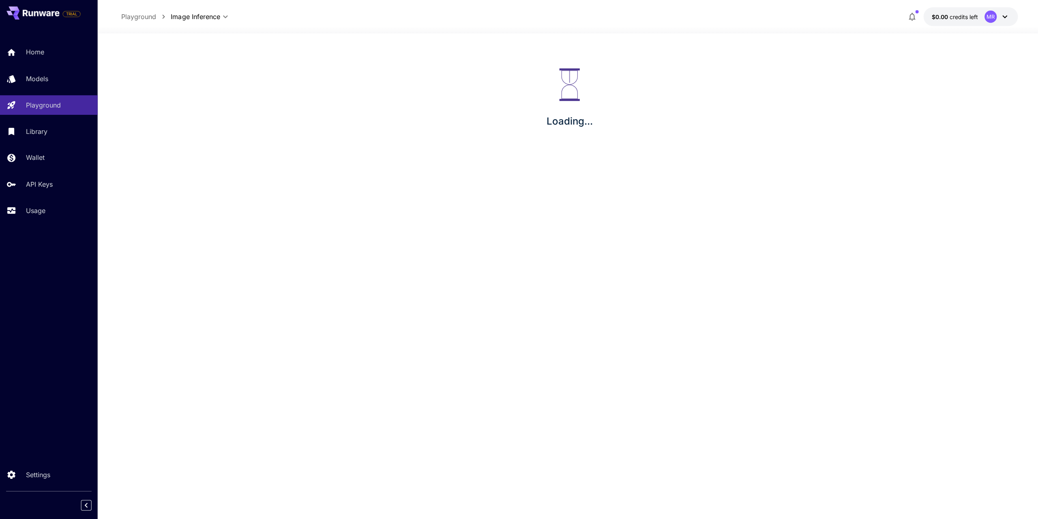 The height and width of the screenshot is (519, 1038). What do you see at coordinates (92, 503) in the screenshot?
I see `div: Collapse sidebar` at bounding box center [92, 503].